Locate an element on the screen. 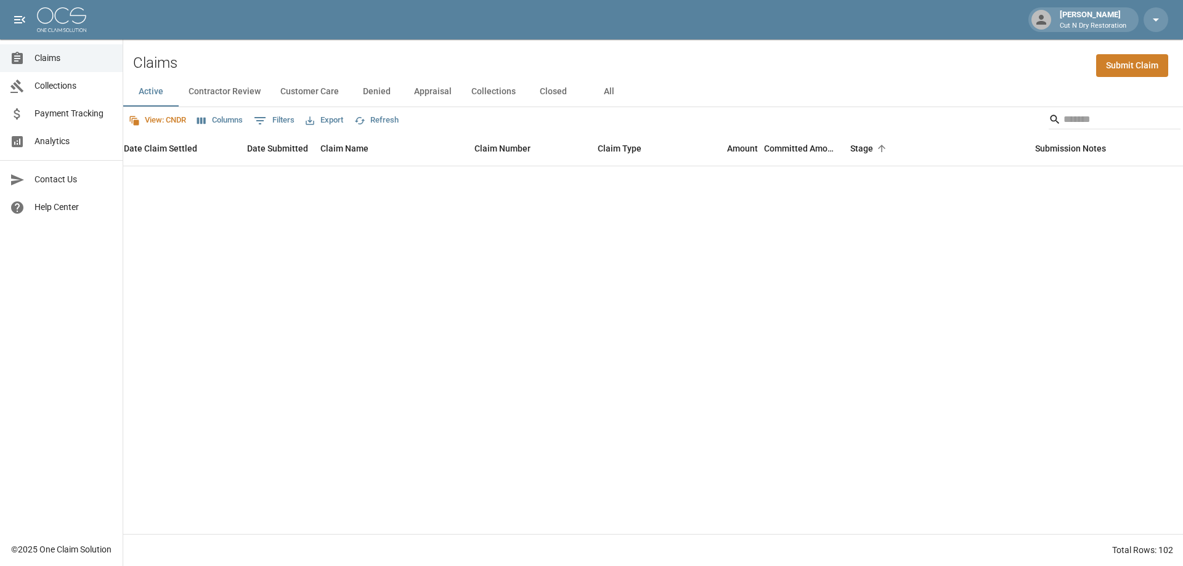 This screenshot has width=1183, height=566. span: Payment Tracking is located at coordinates (73, 113).